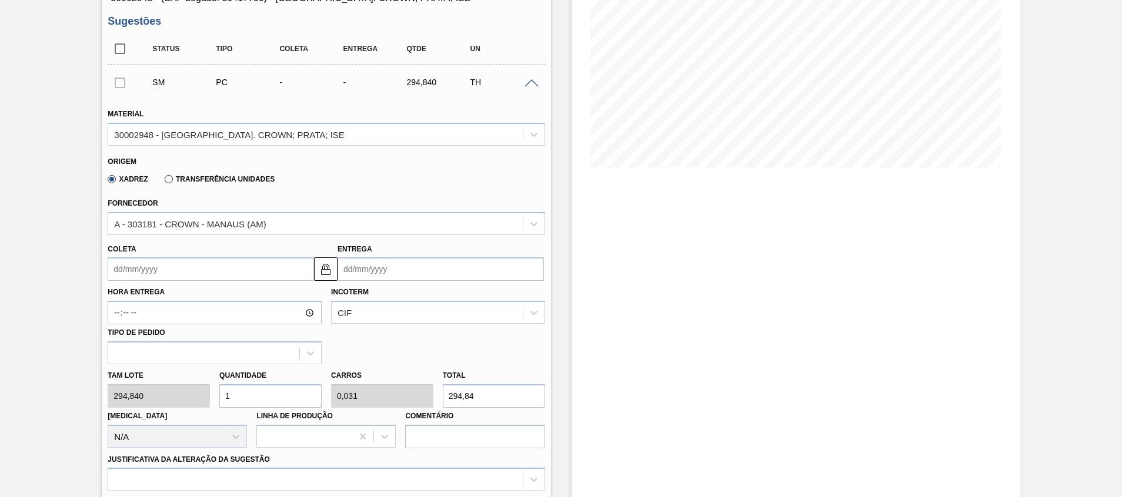  I want to click on div: Tipo, so click(248, 49).